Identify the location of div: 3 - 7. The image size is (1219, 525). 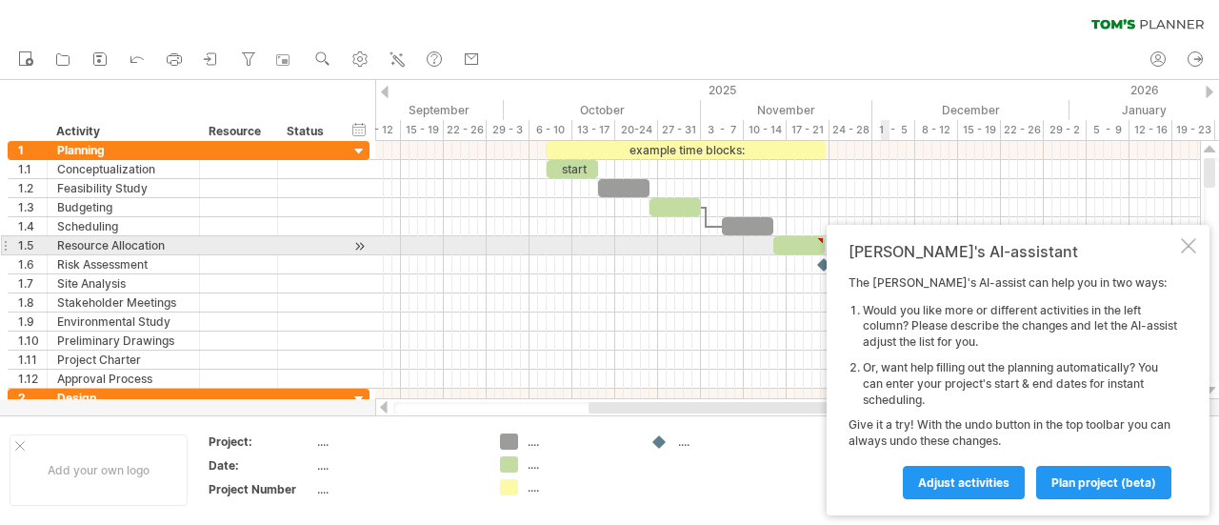
(722, 129).